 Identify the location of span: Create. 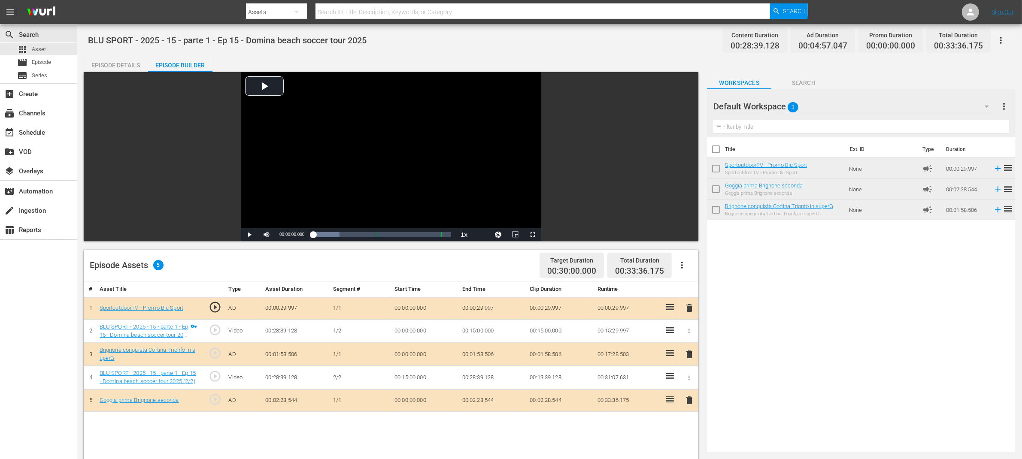
(9, 94).